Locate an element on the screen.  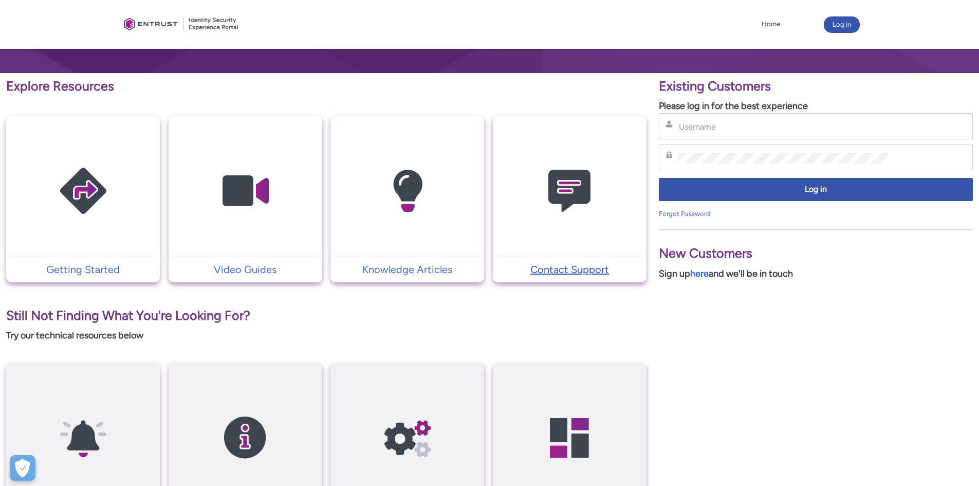
a: Contact Support is located at coordinates (569, 269).